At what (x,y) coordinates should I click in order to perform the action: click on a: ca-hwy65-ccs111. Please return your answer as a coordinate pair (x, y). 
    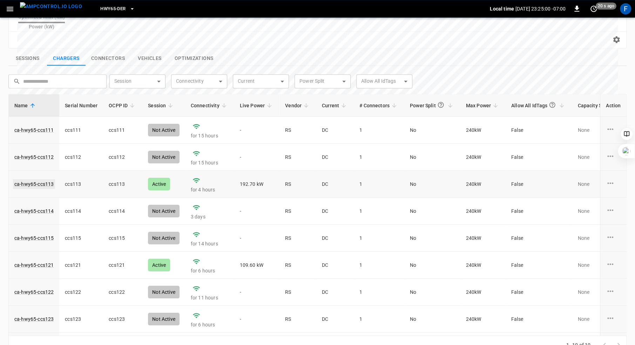
    Looking at the image, I should click on (34, 130).